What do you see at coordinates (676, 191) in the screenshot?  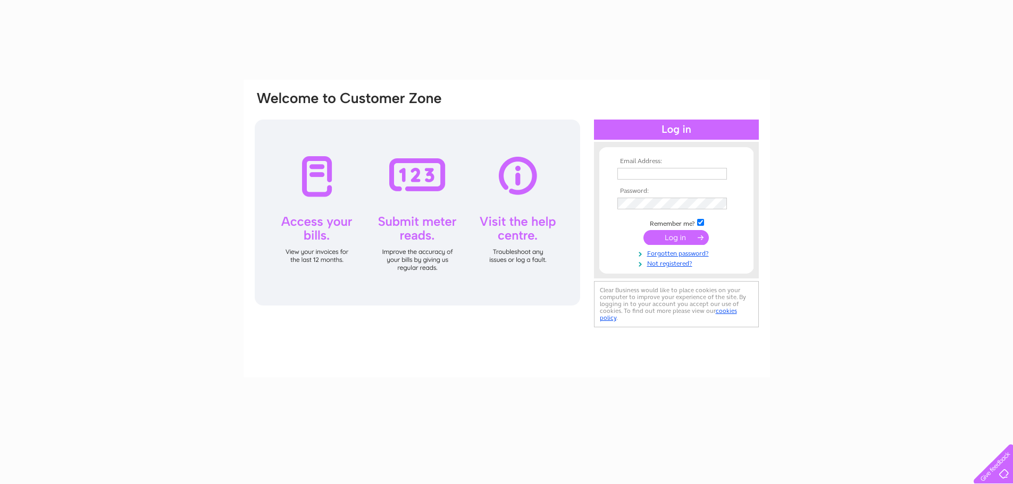 I see `th: Password:` at bounding box center [676, 191].